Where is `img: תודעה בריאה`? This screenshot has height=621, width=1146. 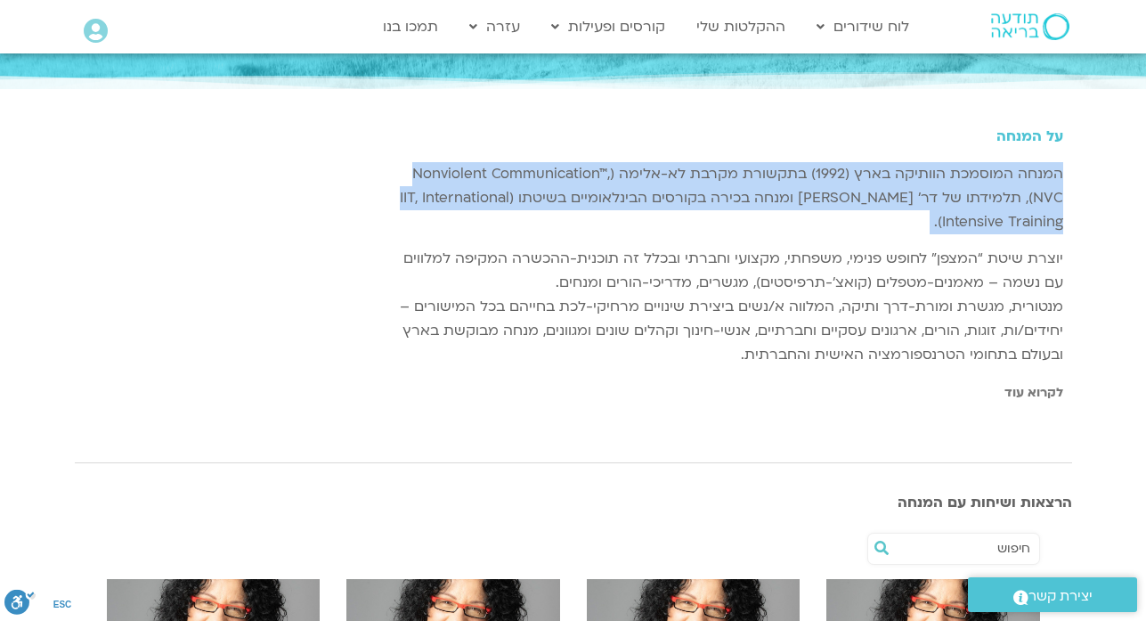
img: תודעה בריאה is located at coordinates (1030, 27).